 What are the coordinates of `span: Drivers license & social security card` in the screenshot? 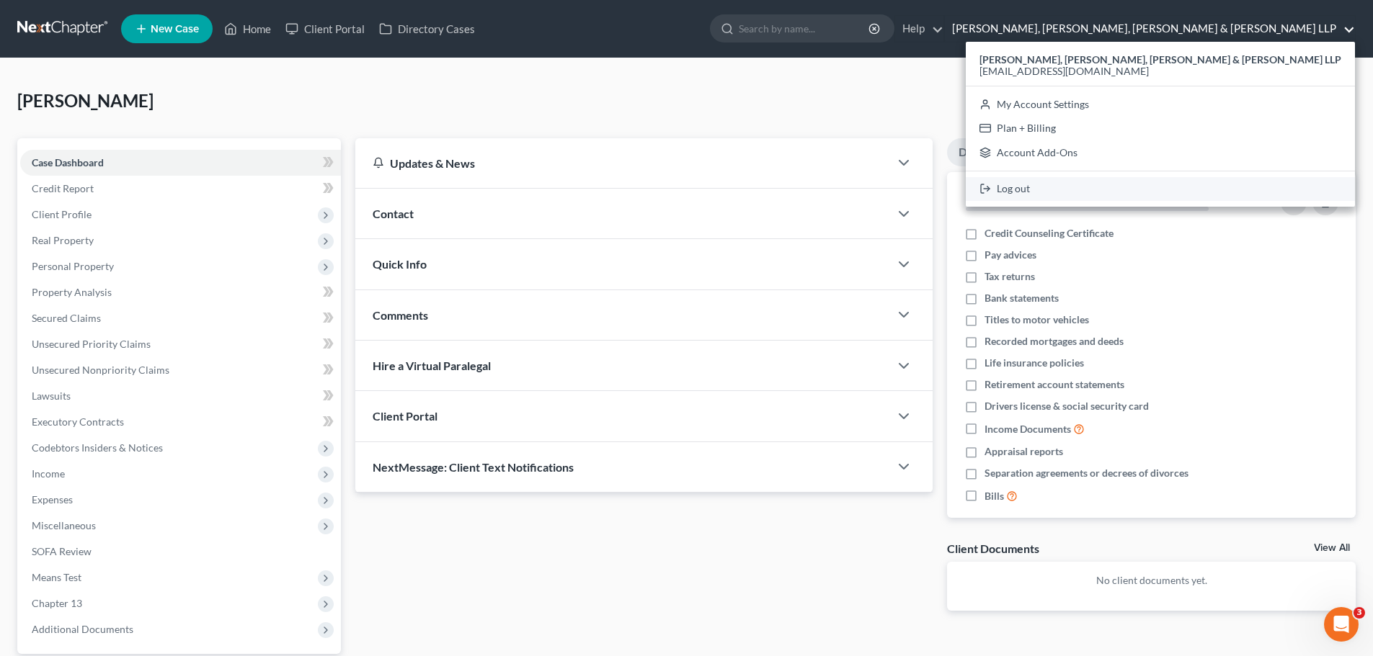 It's located at (1067, 406).